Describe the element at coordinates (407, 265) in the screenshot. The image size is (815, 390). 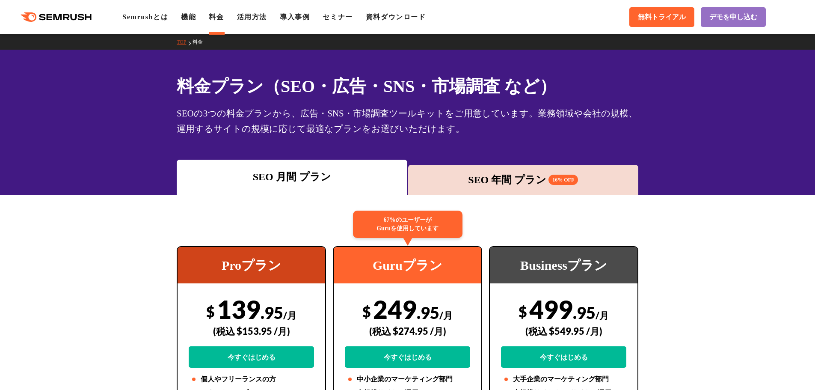
I see `div: Guruプラン` at that location.